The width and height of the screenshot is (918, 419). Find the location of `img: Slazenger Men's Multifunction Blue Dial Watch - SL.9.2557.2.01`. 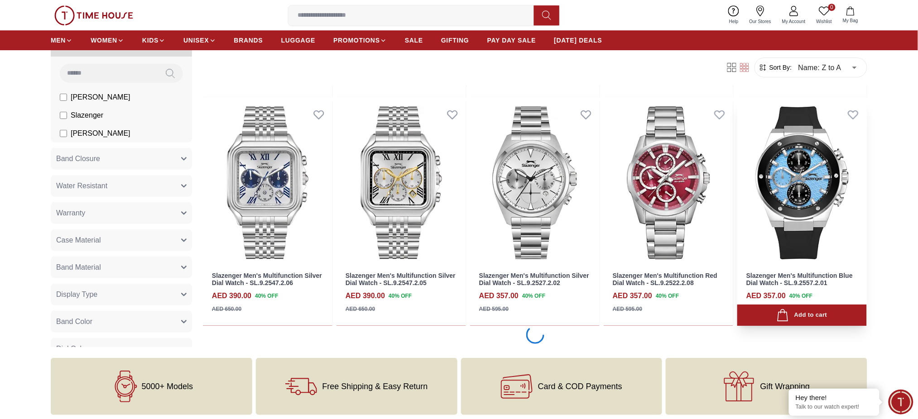

img: Slazenger Men's Multifunction Blue Dial Watch - SL.9.2557.2.01 is located at coordinates (802, 182).